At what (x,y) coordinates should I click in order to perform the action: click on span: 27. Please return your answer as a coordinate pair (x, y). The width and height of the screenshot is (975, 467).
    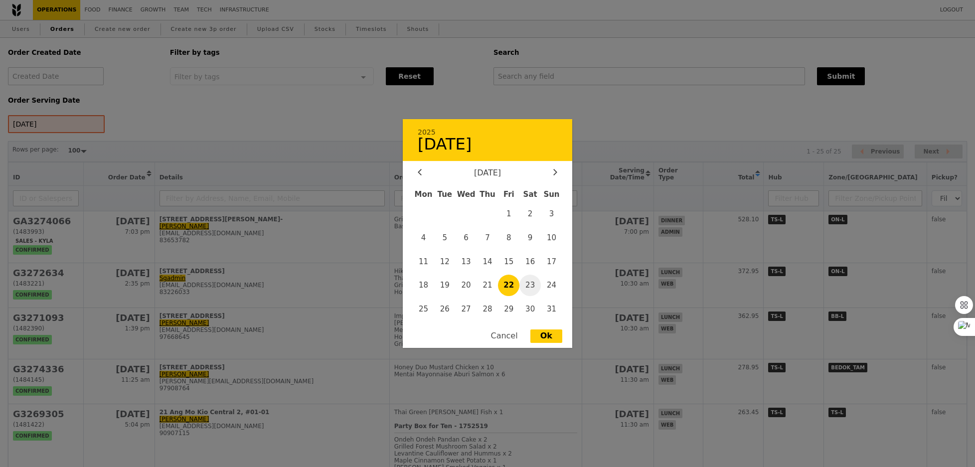
    Looking at the image, I should click on (466, 309).